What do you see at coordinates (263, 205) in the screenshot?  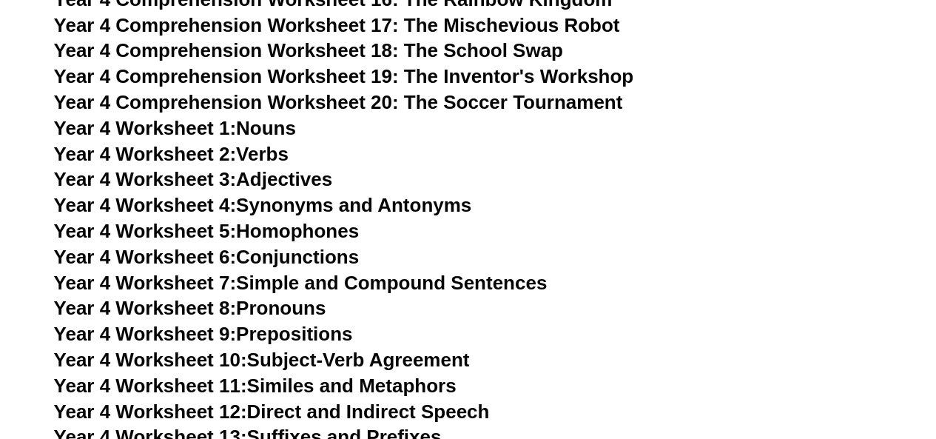 I see `a: Year 4 Worksheet 4:Synonyms and Antonyms` at bounding box center [263, 205].